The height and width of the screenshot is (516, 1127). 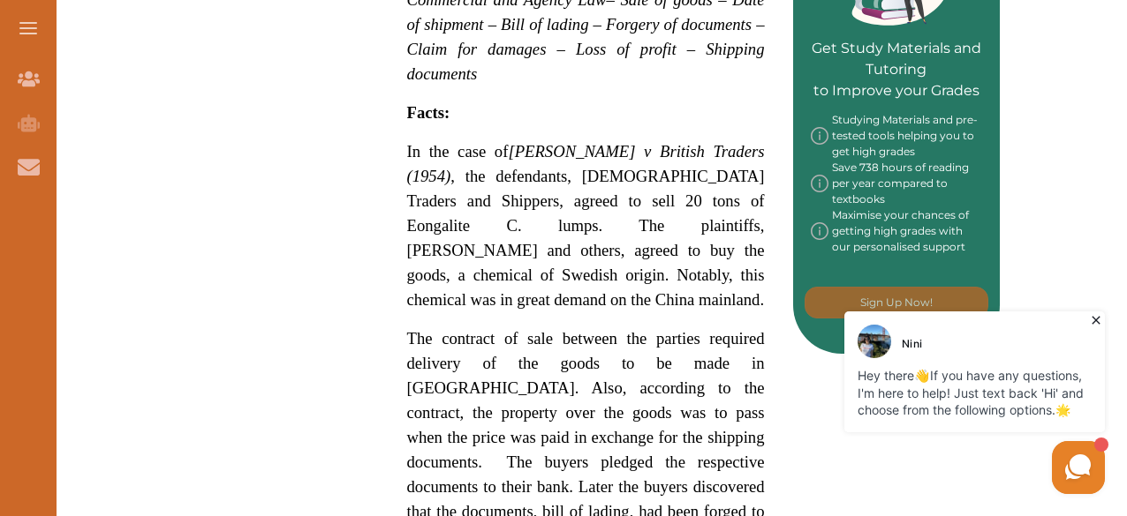 What do you see at coordinates (896, 136) in the screenshot?
I see `div: Studying Materials and pre-tested tools helping you to get high grades` at bounding box center [896, 136].